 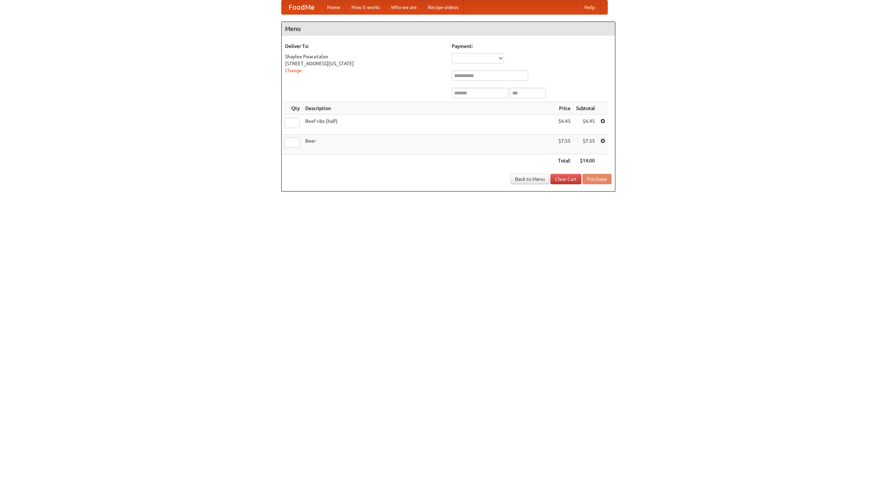 I want to click on th: $14.00, so click(x=585, y=161).